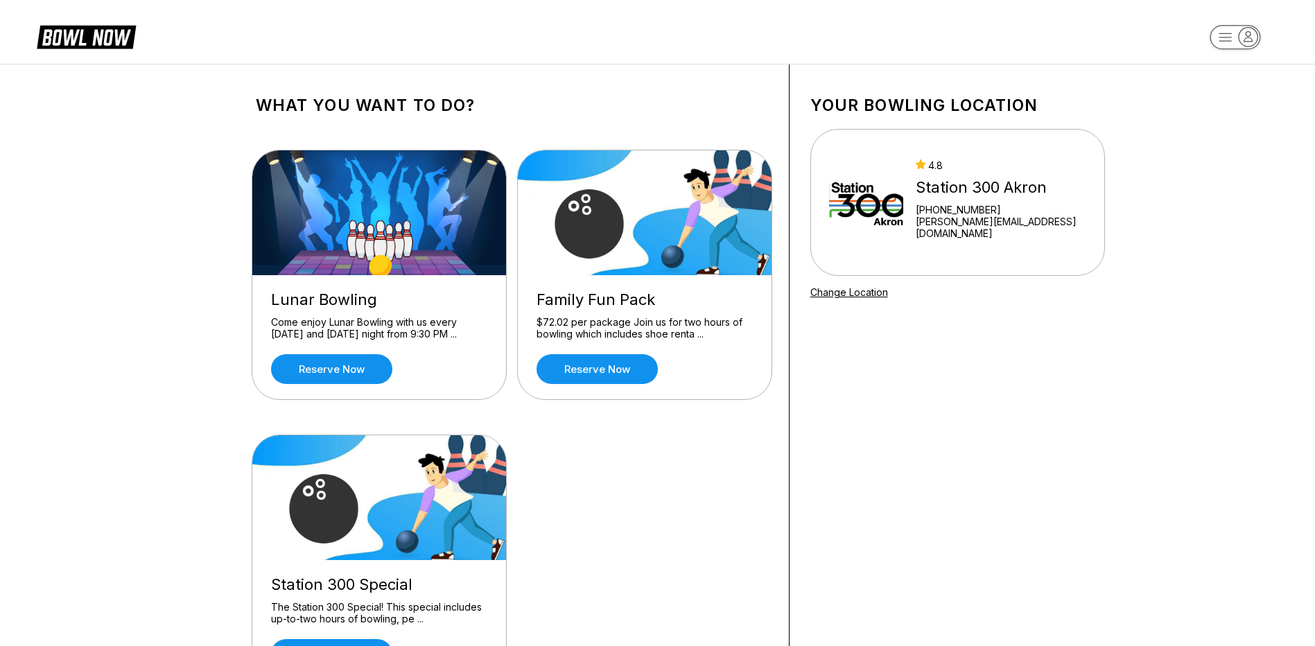 The image size is (1315, 646). I want to click on div: 4.8, so click(1001, 165).